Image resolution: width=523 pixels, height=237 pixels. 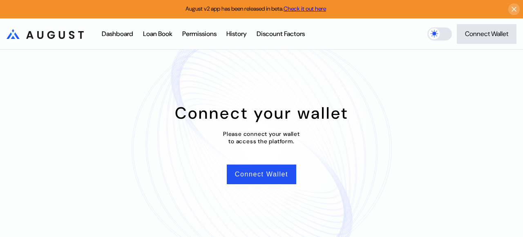 What do you see at coordinates (281, 34) in the screenshot?
I see `a: Discount Factors` at bounding box center [281, 34].